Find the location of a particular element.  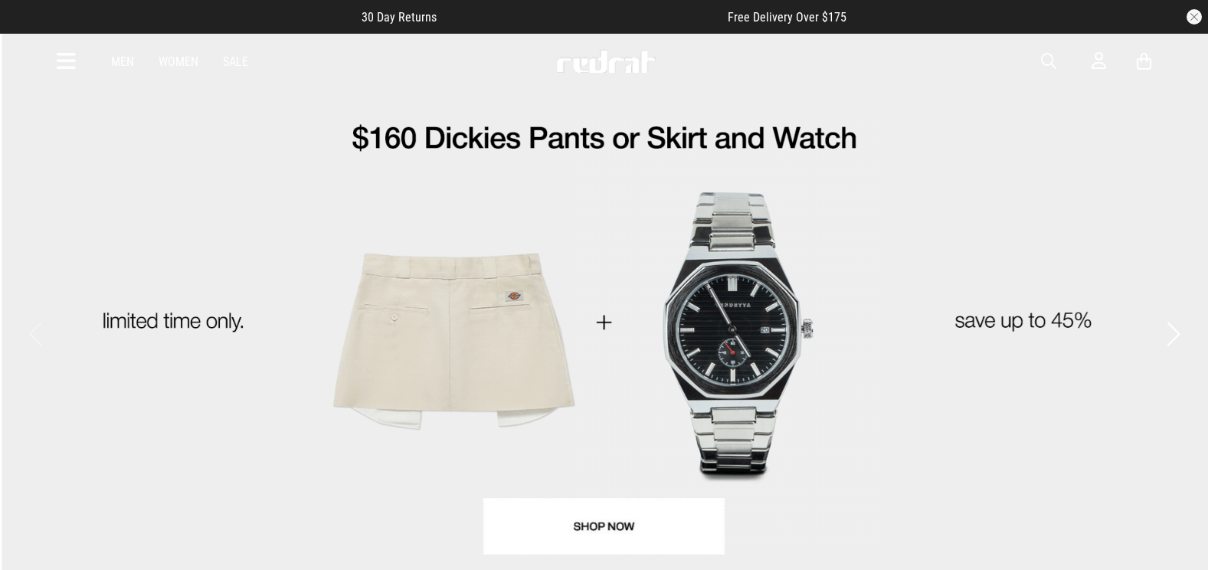

a: Women is located at coordinates (178, 61).